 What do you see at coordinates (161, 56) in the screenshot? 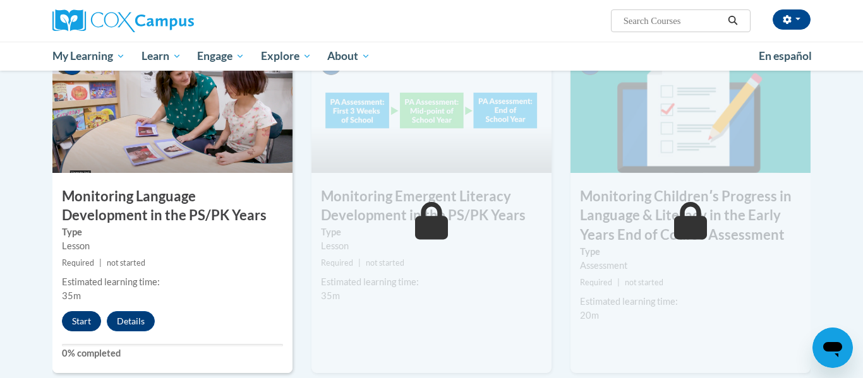
I see `span: Learn` at bounding box center [161, 56].